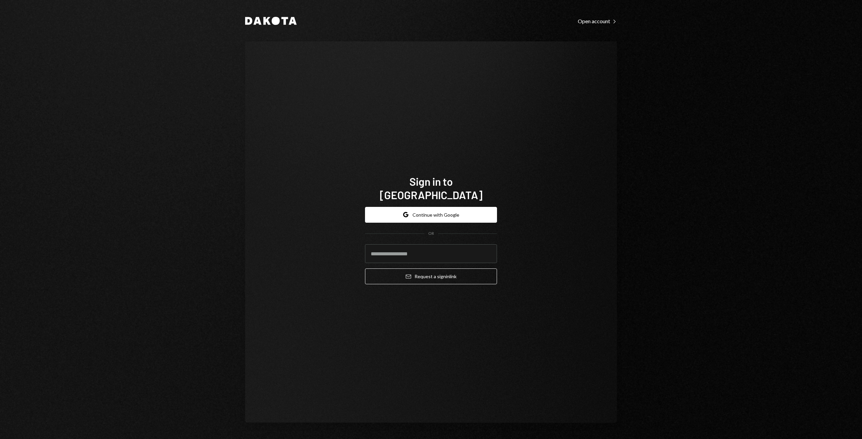  I want to click on button: Continue with Google, so click(431, 215).